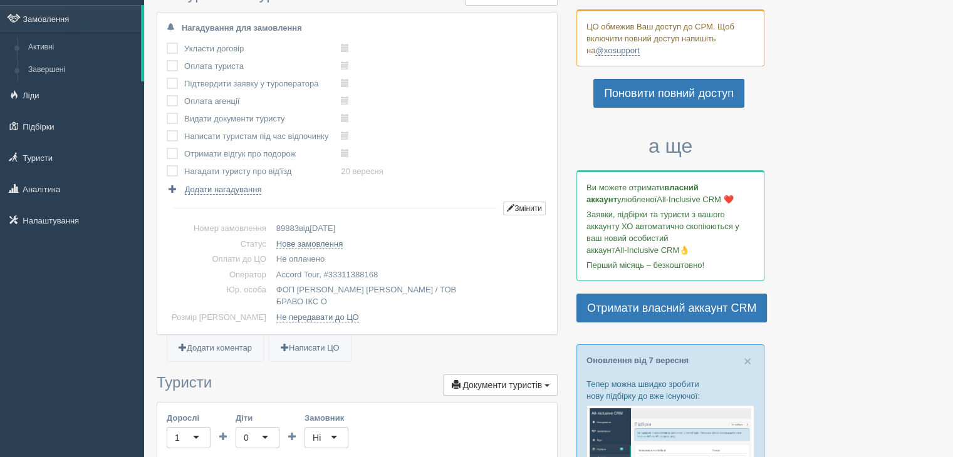 Image resolution: width=953 pixels, height=457 pixels. What do you see at coordinates (502, 385) in the screenshot?
I see `span: Документи туристів` at bounding box center [502, 385].